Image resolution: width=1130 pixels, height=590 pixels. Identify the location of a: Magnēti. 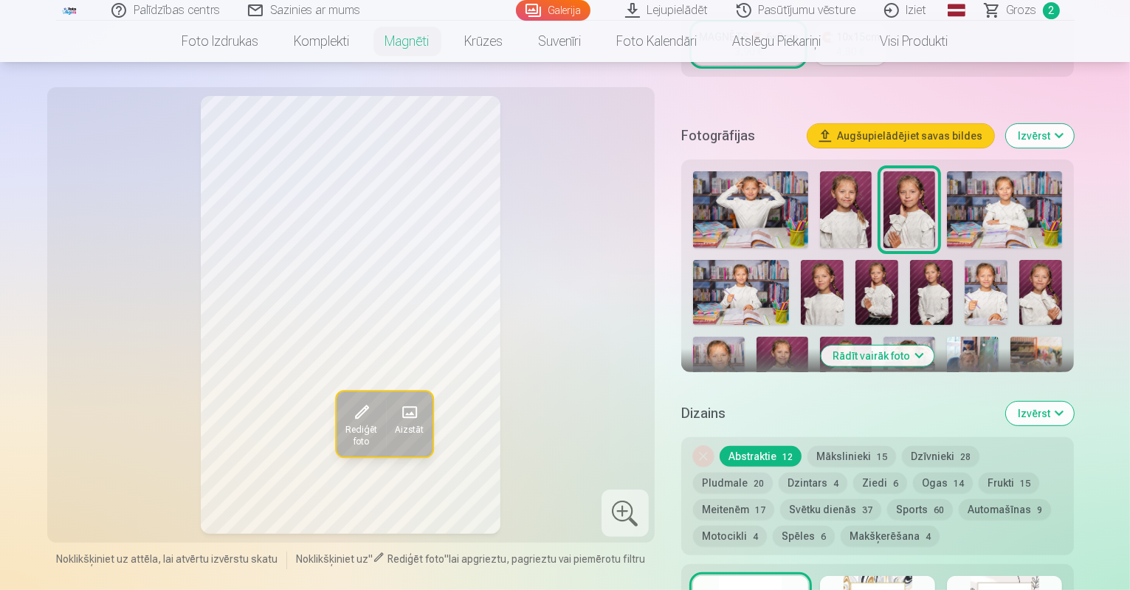
(407, 41).